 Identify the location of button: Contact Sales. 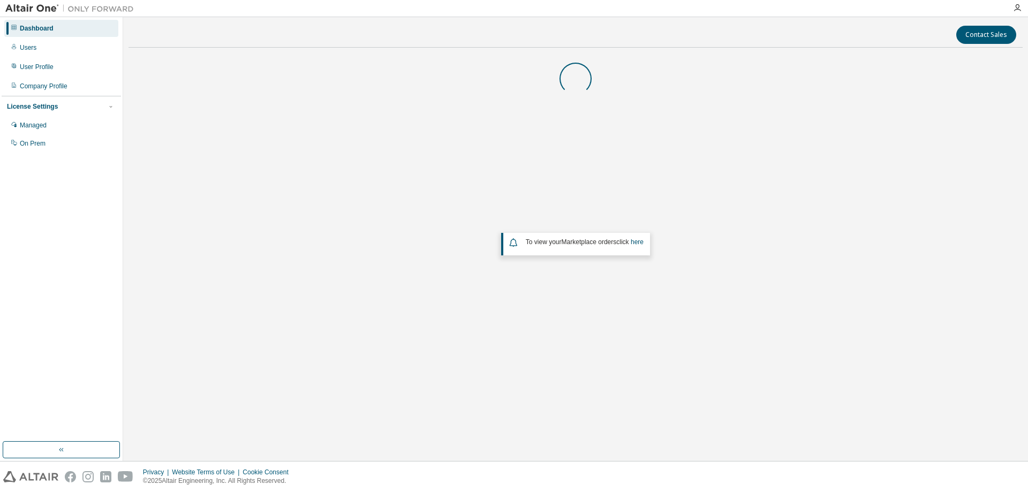
(986, 35).